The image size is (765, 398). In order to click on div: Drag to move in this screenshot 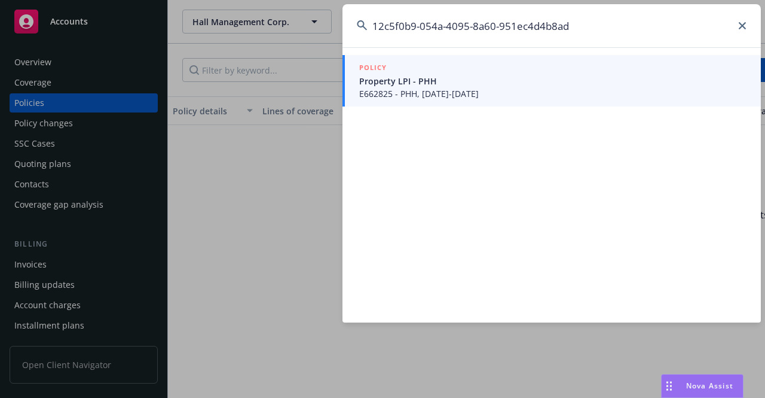, I will do `click(669, 386)`.